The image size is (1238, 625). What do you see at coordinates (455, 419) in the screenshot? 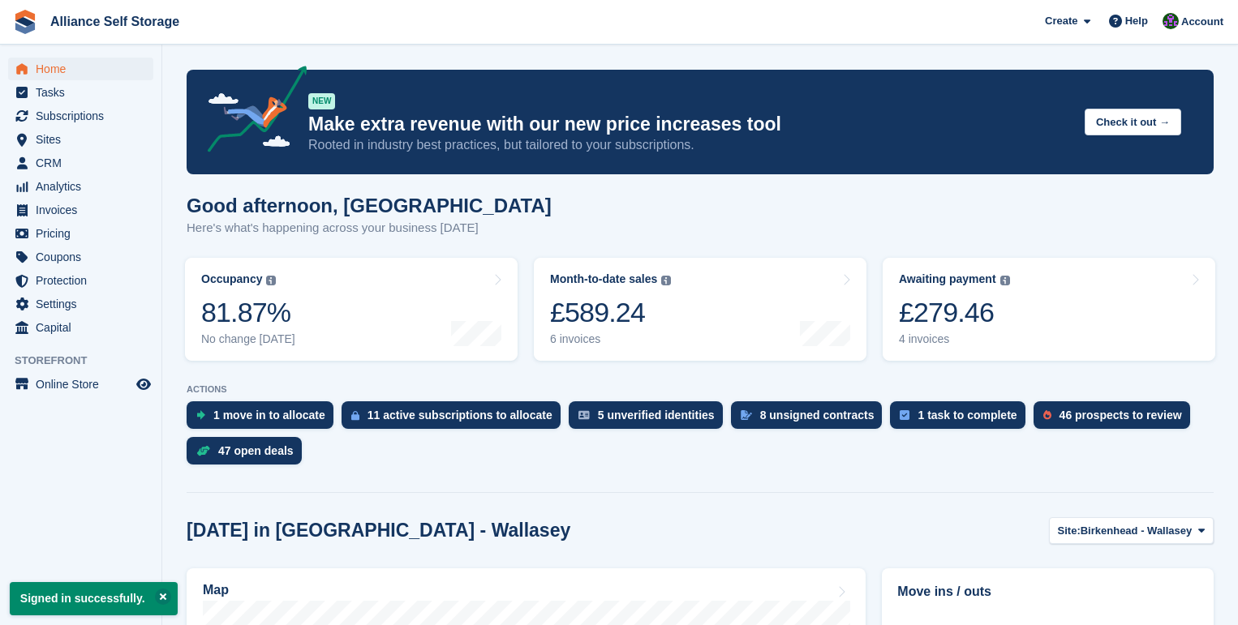
I see `a: 11 active subscriptions to allocate` at bounding box center [455, 419].